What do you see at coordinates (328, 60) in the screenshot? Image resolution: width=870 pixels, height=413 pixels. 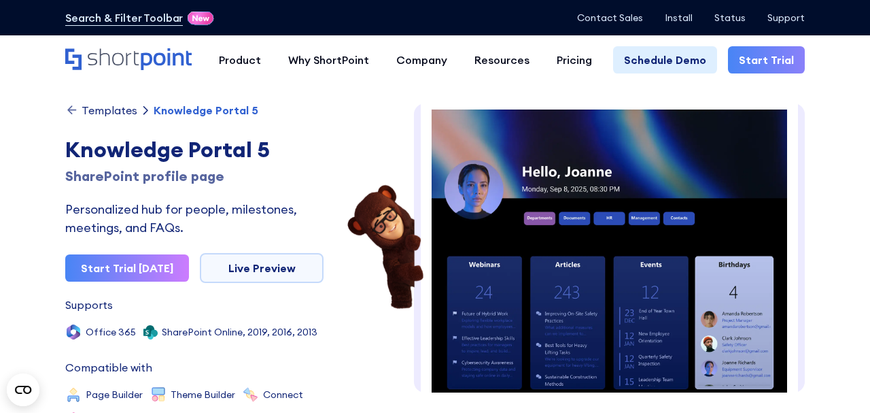 I see `a: Why ShortPoint` at bounding box center [328, 60].